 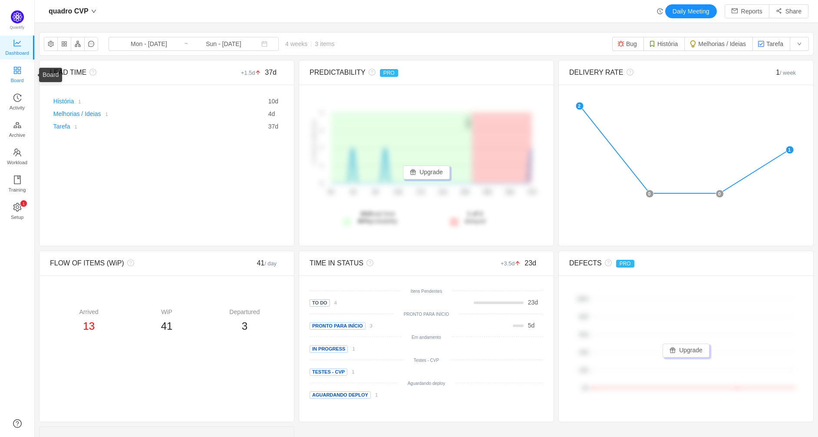 I want to click on span: Aguardando deploy, so click(x=340, y=395).